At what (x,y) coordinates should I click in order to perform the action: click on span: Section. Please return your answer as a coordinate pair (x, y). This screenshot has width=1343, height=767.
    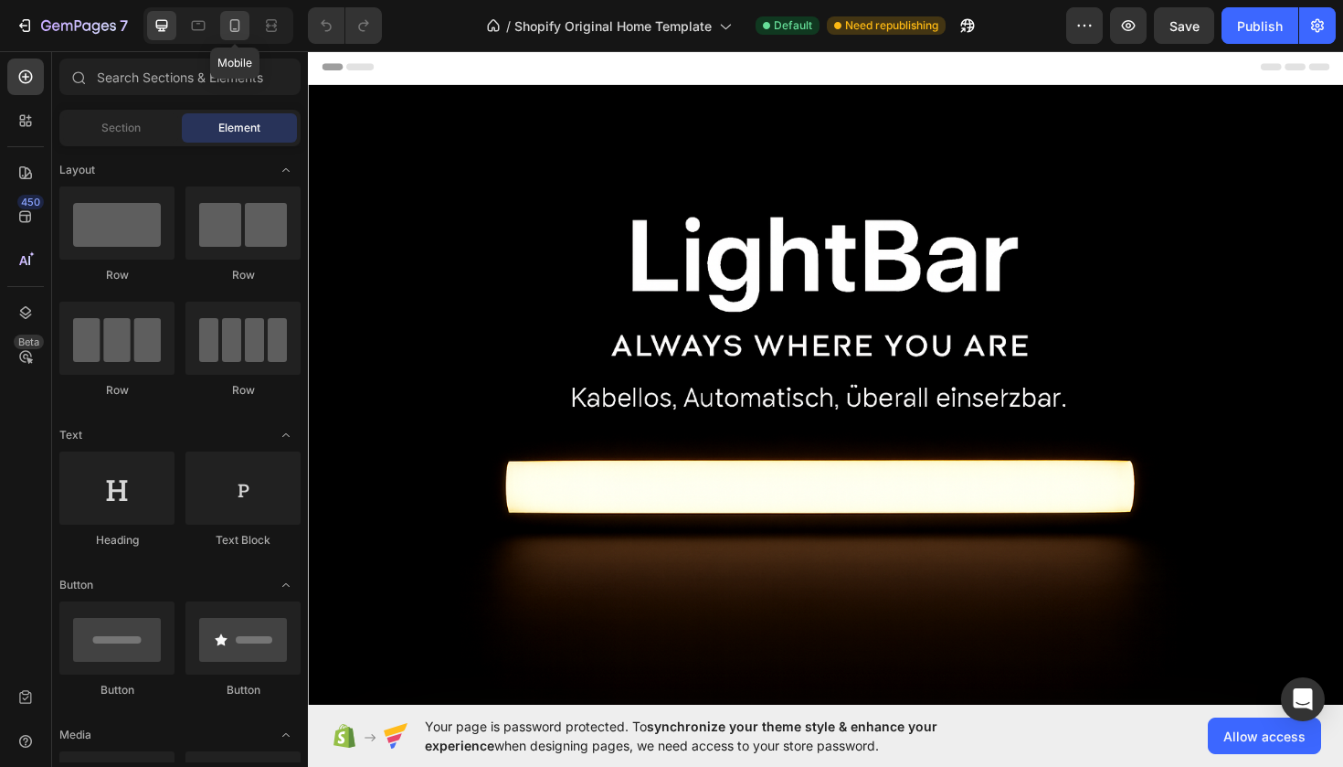
    Looking at the image, I should click on (121, 128).